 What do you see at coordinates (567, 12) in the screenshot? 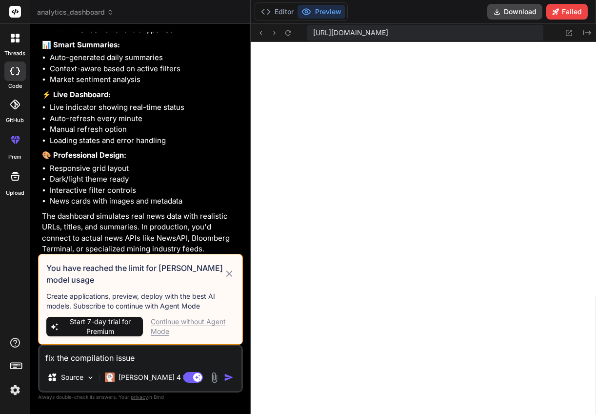
I see `button: Failed` at bounding box center [567, 12].